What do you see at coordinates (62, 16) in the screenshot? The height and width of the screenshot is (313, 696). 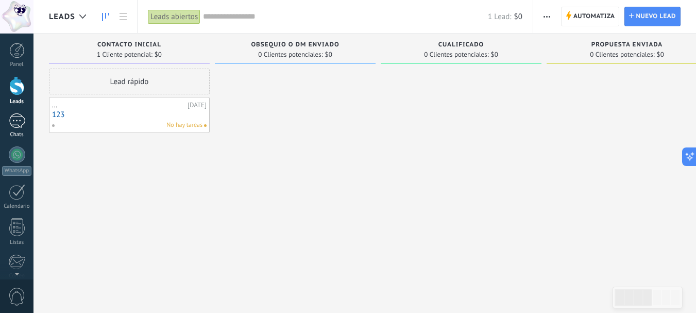 I see `span: Leads` at bounding box center [62, 16].